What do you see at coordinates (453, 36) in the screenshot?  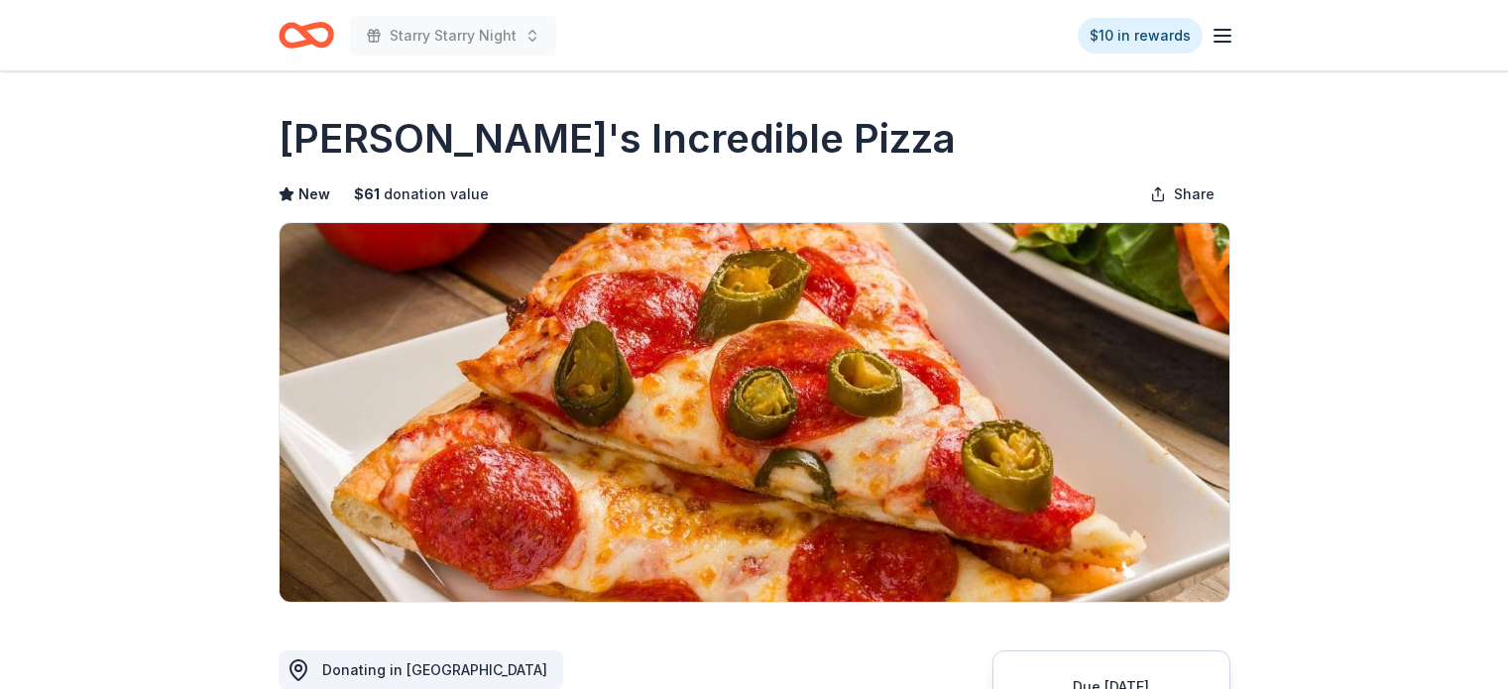 I see `button: Starry Starry Night` at bounding box center [453, 36].